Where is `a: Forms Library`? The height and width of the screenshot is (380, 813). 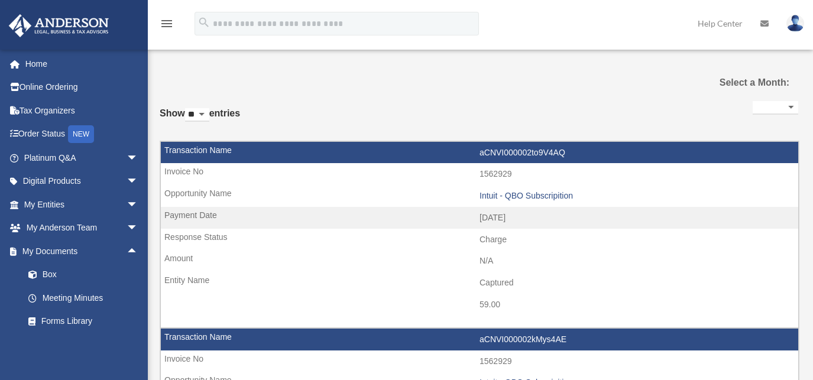 a: Forms Library is located at coordinates (86, 322).